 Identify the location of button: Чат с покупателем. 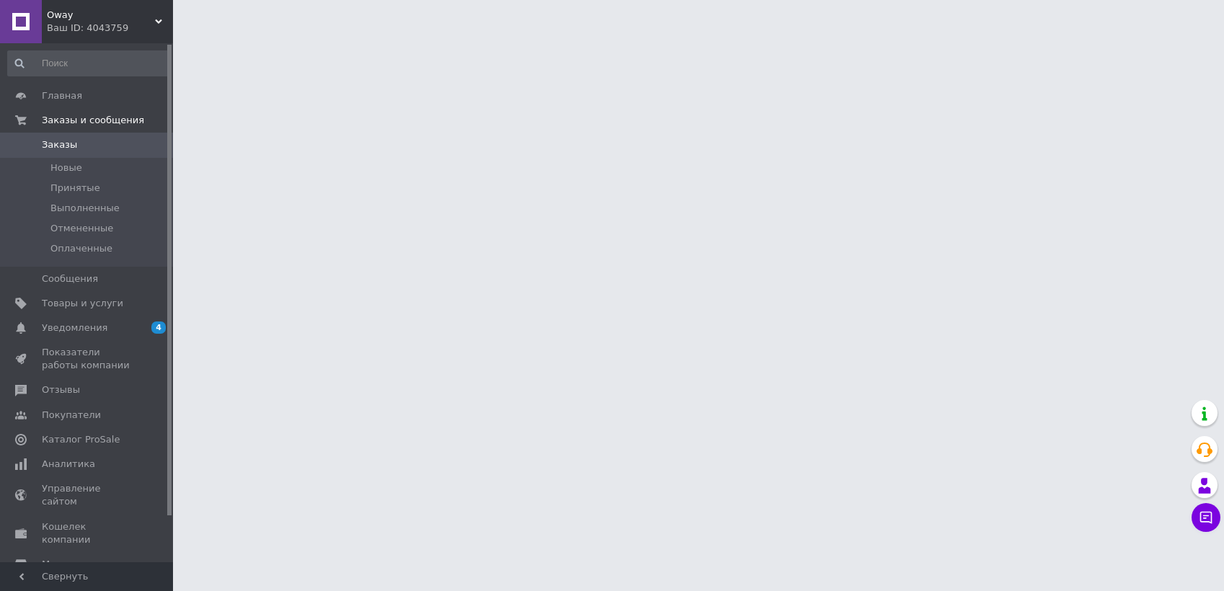
(1206, 518).